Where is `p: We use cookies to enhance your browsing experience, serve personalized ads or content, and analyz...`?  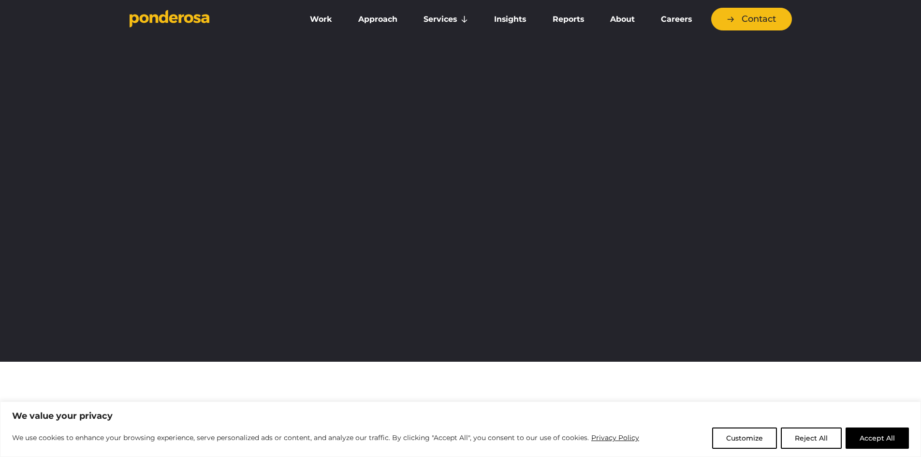
p: We use cookies to enhance your browsing experience, serve personalized ads or content, and analyz... is located at coordinates (326, 437).